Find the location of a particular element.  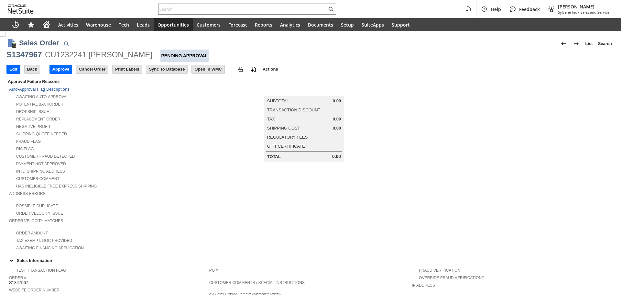

span: Forecast is located at coordinates (238, 25).